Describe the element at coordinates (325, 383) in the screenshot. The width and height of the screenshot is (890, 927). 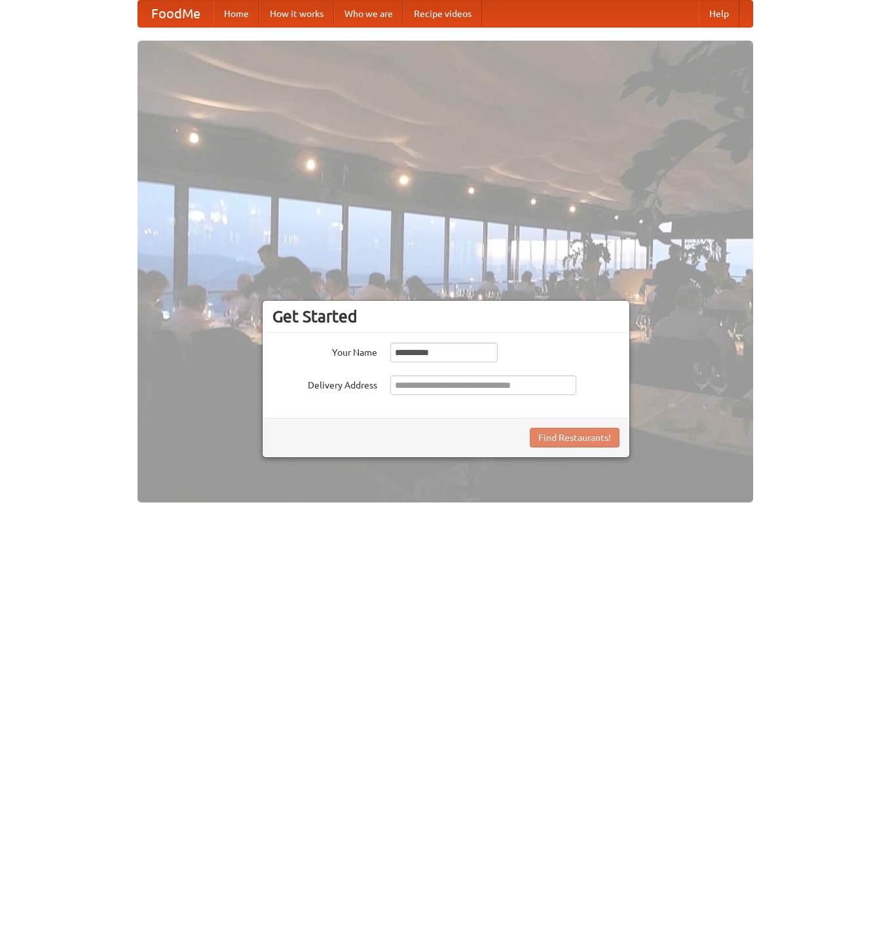
I see `label: Delivery Address` at that location.